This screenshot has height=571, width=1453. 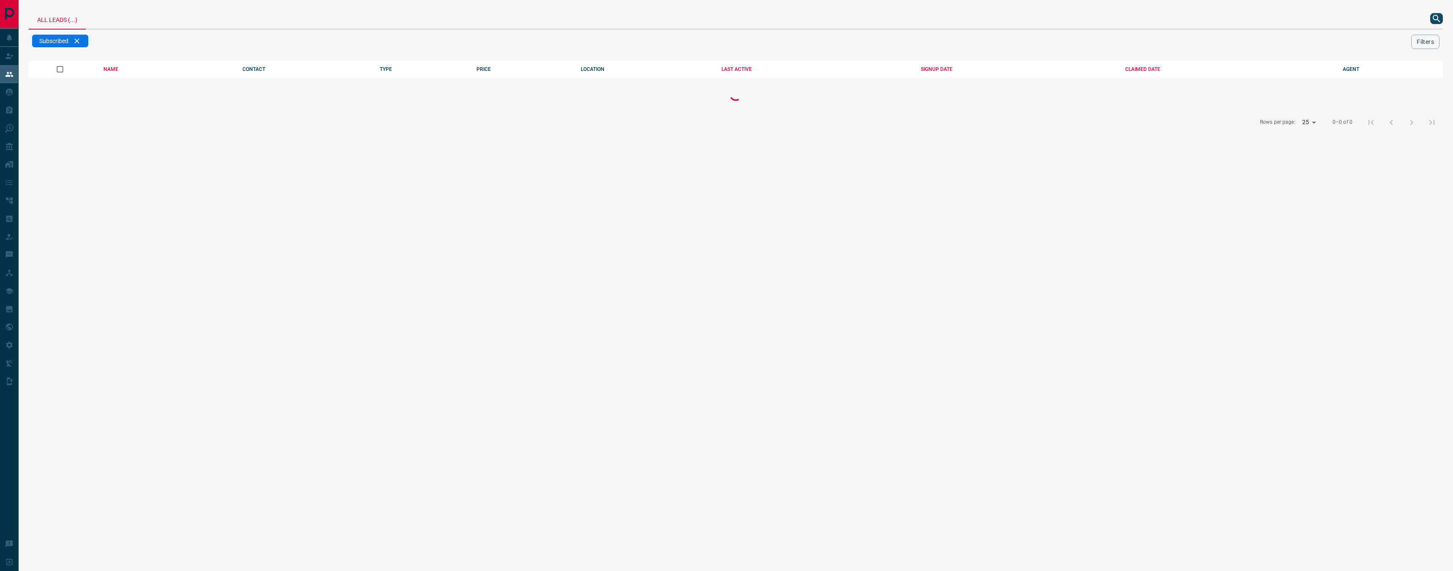 I want to click on div: All Leads (...), so click(x=57, y=19).